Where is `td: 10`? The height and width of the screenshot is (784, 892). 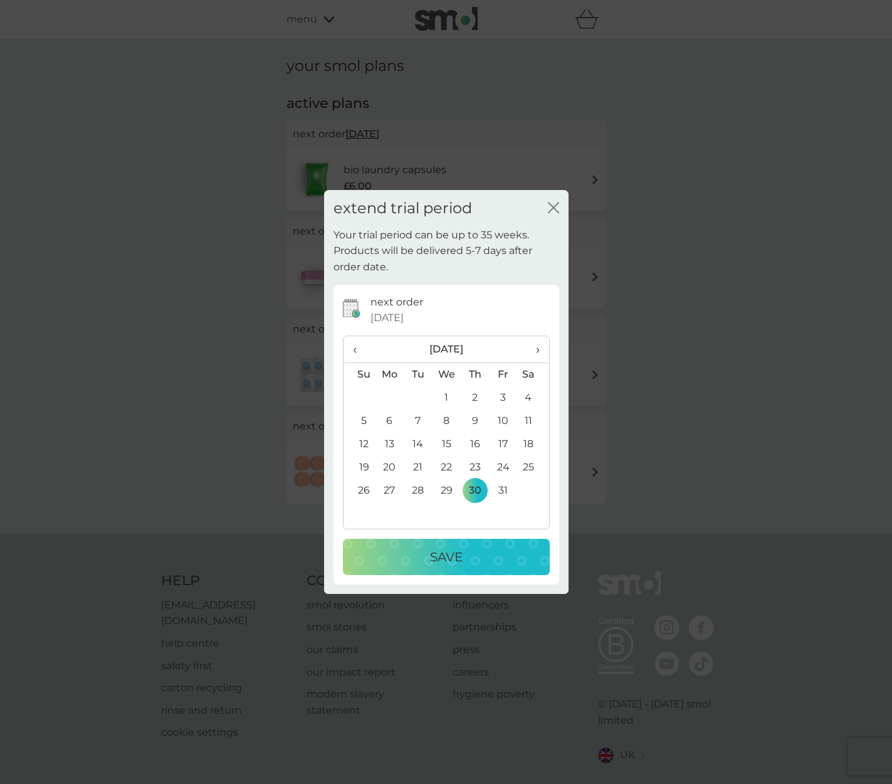 td: 10 is located at coordinates (503, 421).